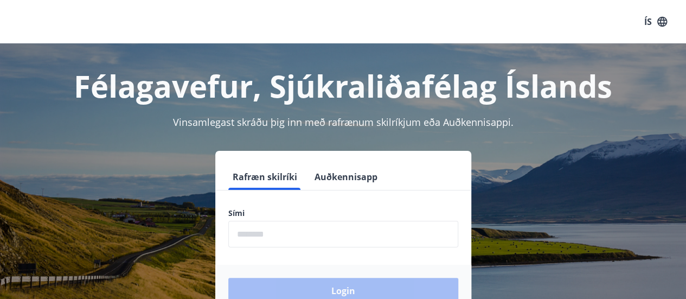 This screenshot has height=299, width=686. What do you see at coordinates (343, 86) in the screenshot?
I see `h1: Félagavefur, Sjúkraliðafélag Íslands` at bounding box center [343, 86].